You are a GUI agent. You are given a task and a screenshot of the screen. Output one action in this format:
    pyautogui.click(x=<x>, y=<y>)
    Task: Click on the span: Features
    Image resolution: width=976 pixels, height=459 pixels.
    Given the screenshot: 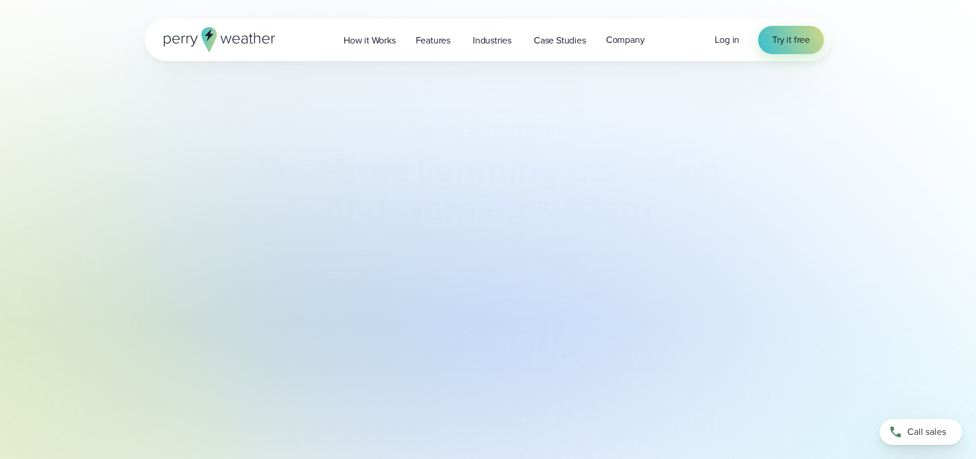 What is the action you would take?
    pyautogui.click(x=433, y=41)
    